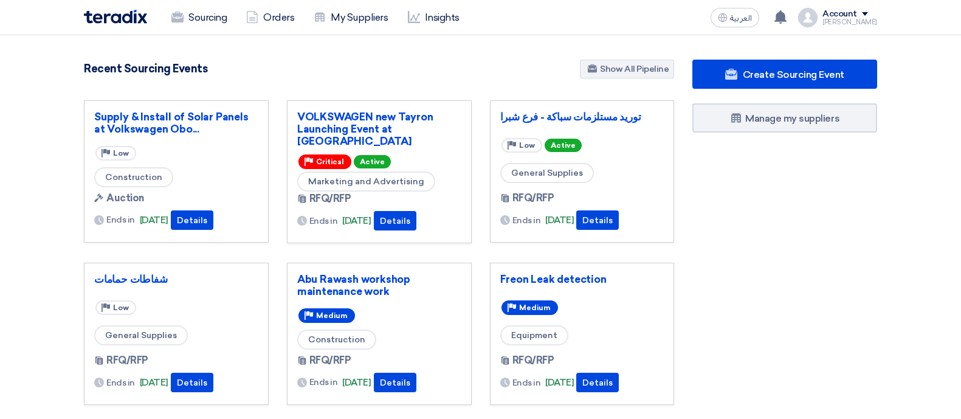 The width and height of the screenshot is (961, 419). Describe the element at coordinates (840, 14) in the screenshot. I see `div: Account` at that location.